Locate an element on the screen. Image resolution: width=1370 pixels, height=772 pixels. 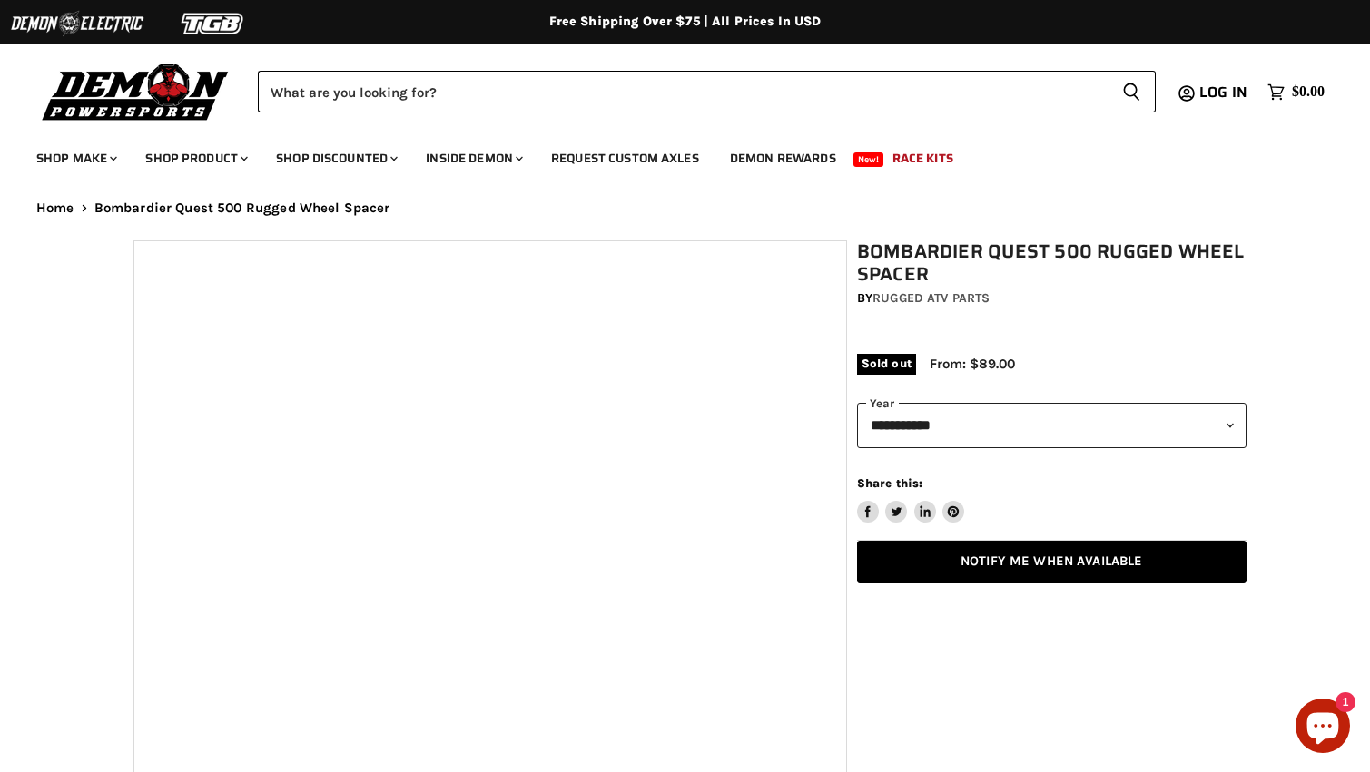
input: Search is located at coordinates (683, 92).